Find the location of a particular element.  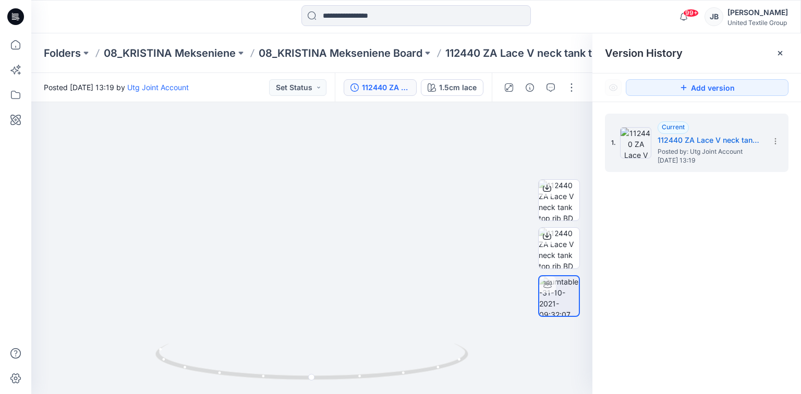

p: 08_KRISTINA Mekseniene is located at coordinates (169, 53).